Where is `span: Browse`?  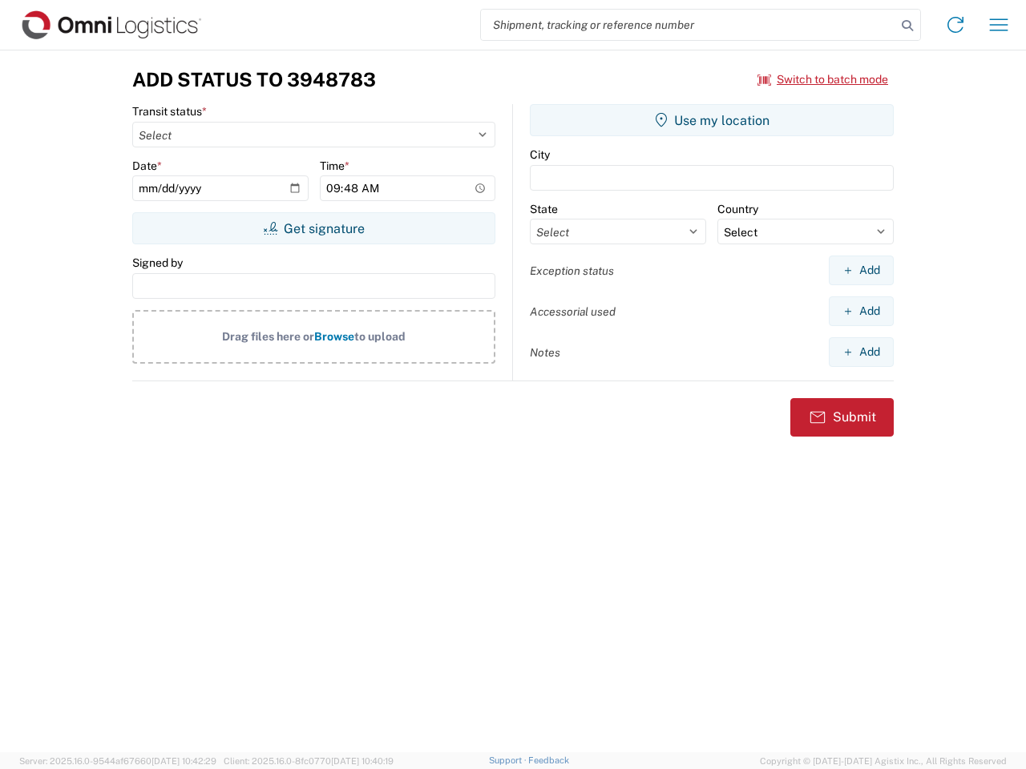 span: Browse is located at coordinates (334, 337).